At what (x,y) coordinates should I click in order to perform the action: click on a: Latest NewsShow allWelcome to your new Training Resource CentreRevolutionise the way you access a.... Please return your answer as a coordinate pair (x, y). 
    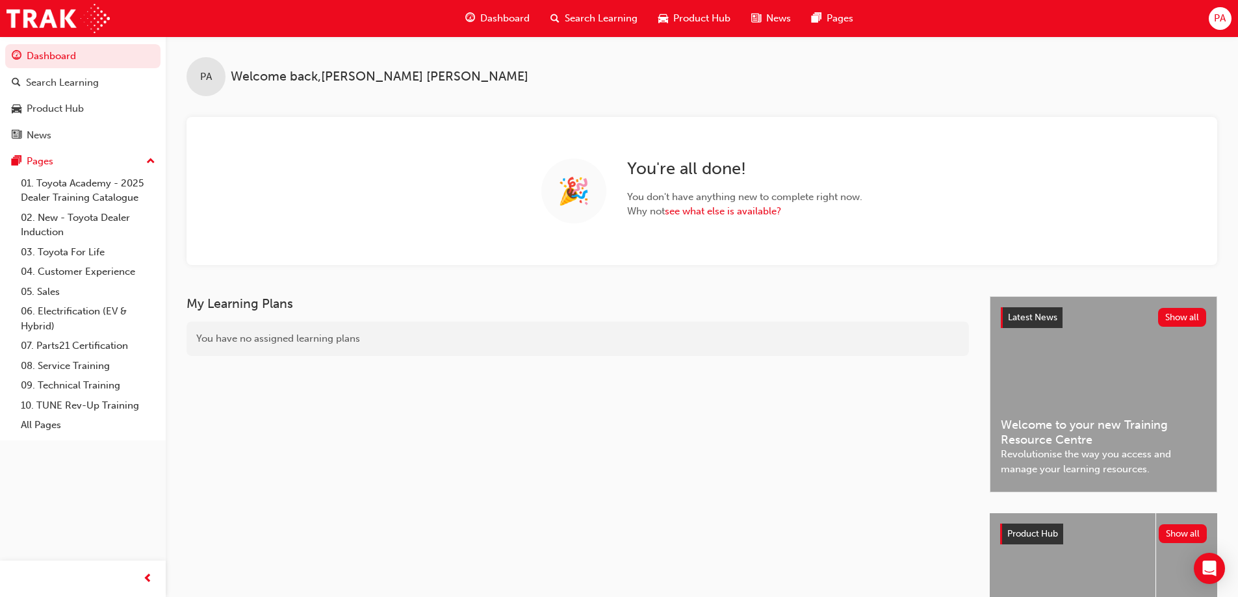
    Looking at the image, I should click on (1104, 395).